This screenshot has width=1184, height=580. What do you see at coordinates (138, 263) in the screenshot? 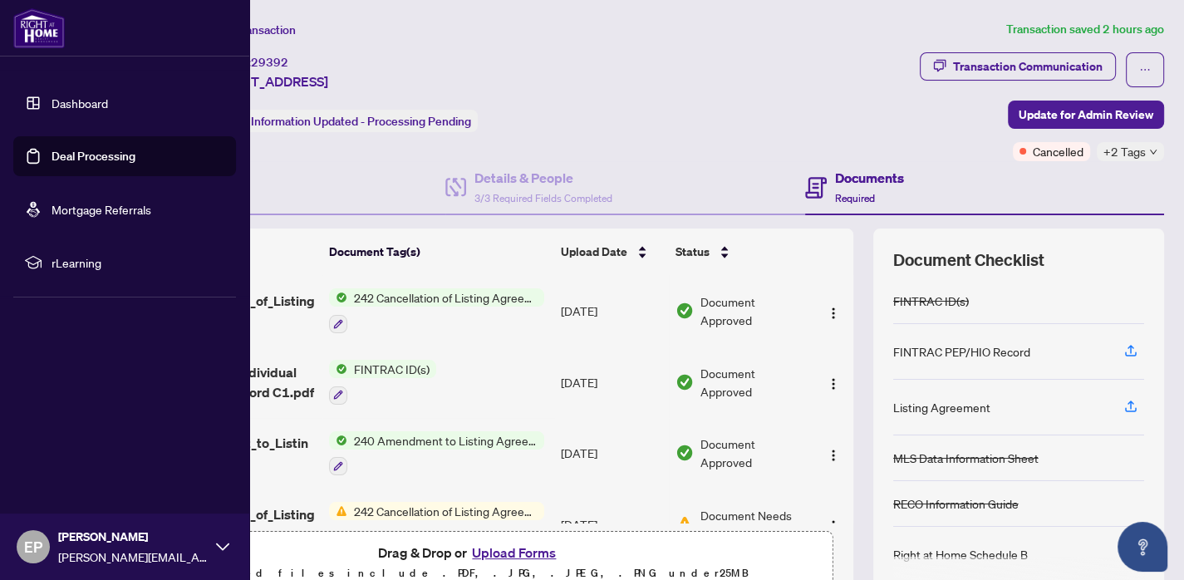
I see `span: rLearning` at bounding box center [138, 263].